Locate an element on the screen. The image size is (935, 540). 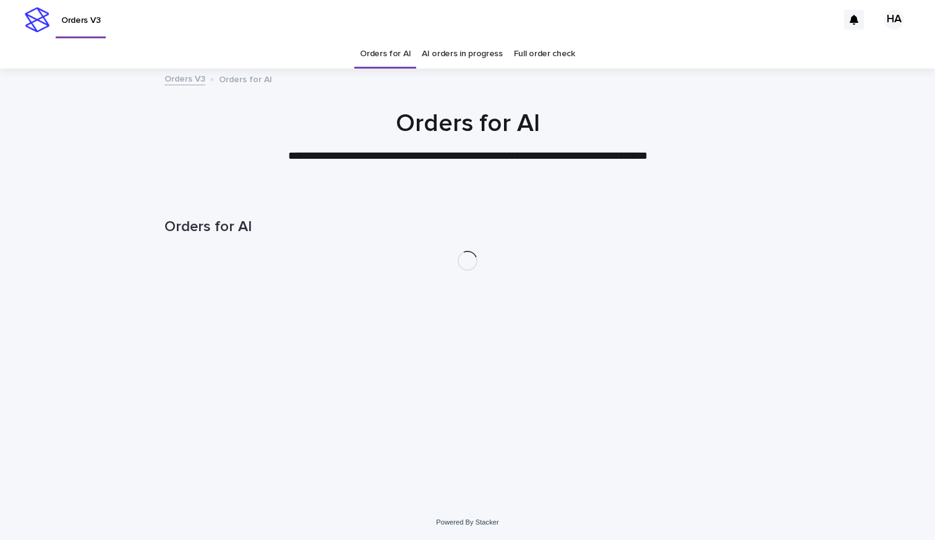
img: stacker-logo-s-only.png is located at coordinates (37, 20).